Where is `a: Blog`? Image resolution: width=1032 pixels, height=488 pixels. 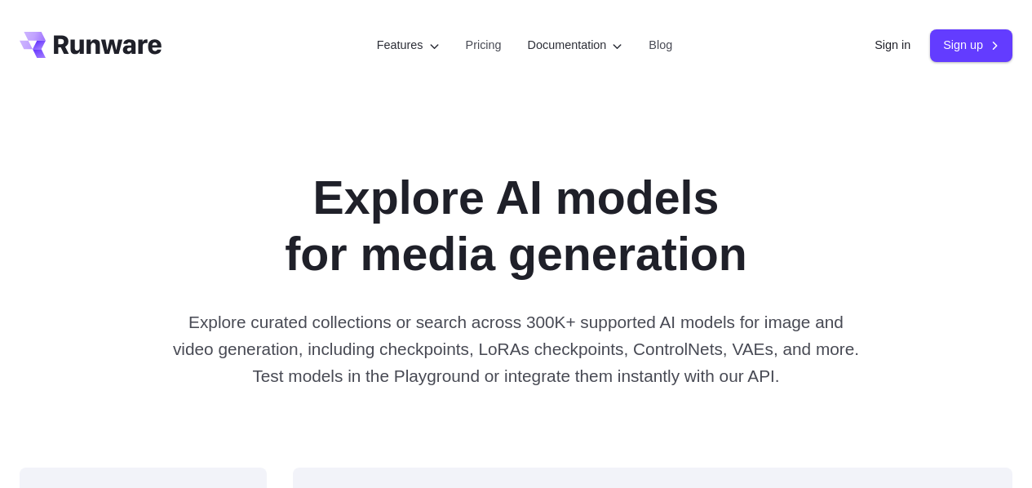
a: Blog is located at coordinates (660, 45).